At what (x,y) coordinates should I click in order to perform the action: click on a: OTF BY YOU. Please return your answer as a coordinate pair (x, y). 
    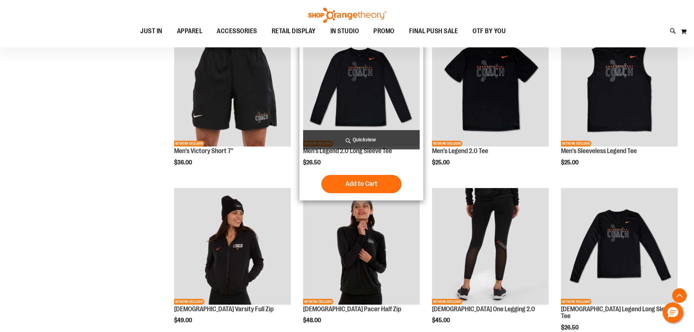
    Looking at the image, I should click on (489, 31).